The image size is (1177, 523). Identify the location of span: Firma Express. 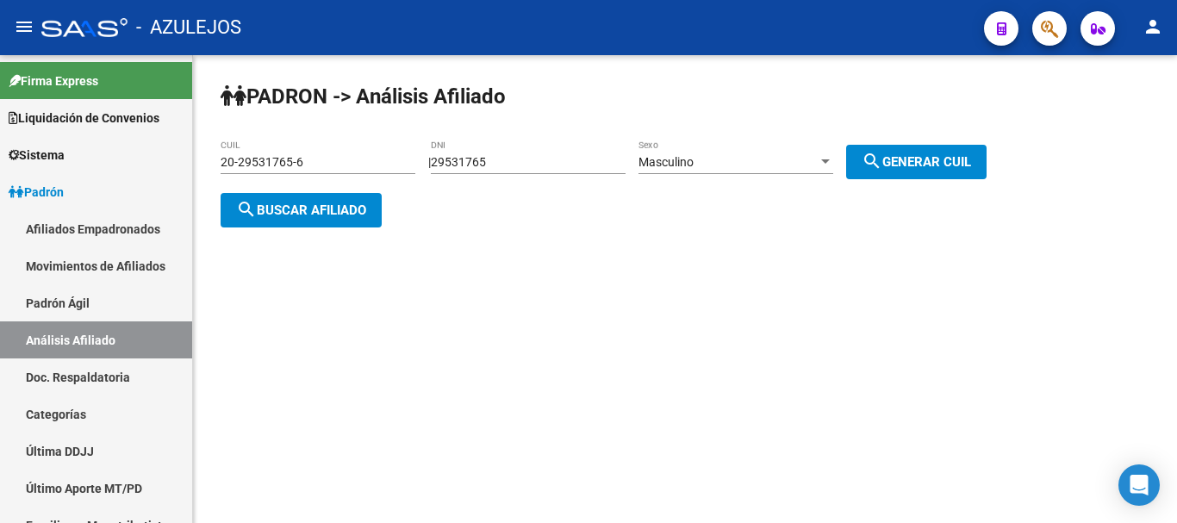
(53, 81).